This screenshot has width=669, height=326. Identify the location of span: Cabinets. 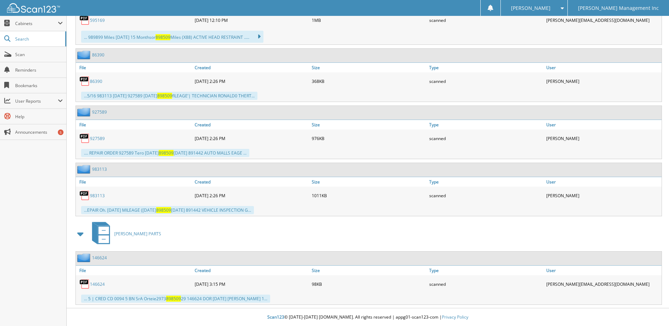
(36, 23).